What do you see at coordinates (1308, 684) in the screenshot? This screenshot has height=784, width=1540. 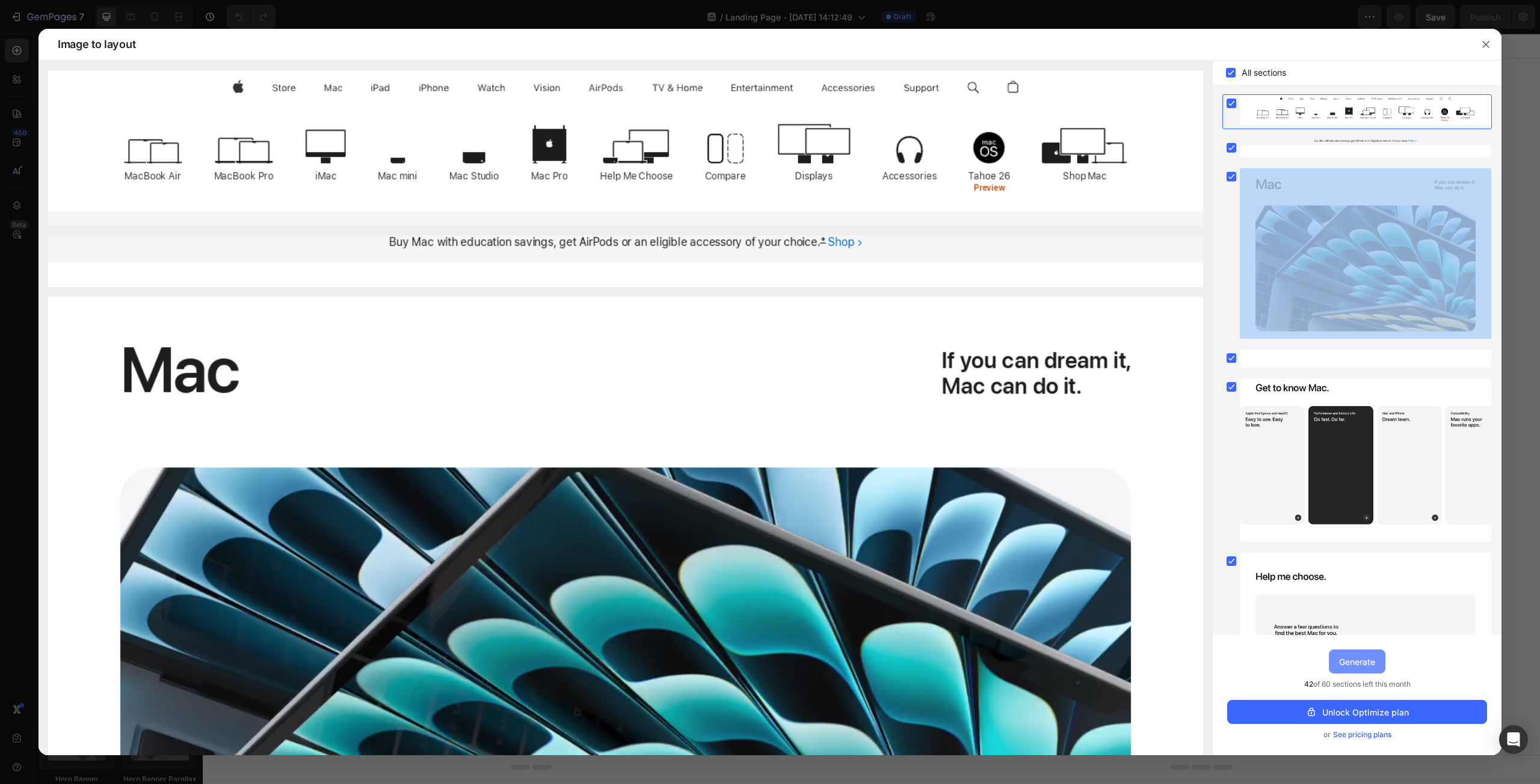 I see `span: 42` at bounding box center [1308, 684].